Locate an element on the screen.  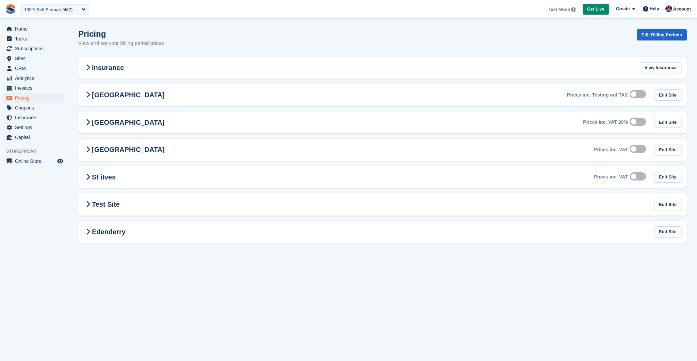
span: Help is located at coordinates (654, 9).